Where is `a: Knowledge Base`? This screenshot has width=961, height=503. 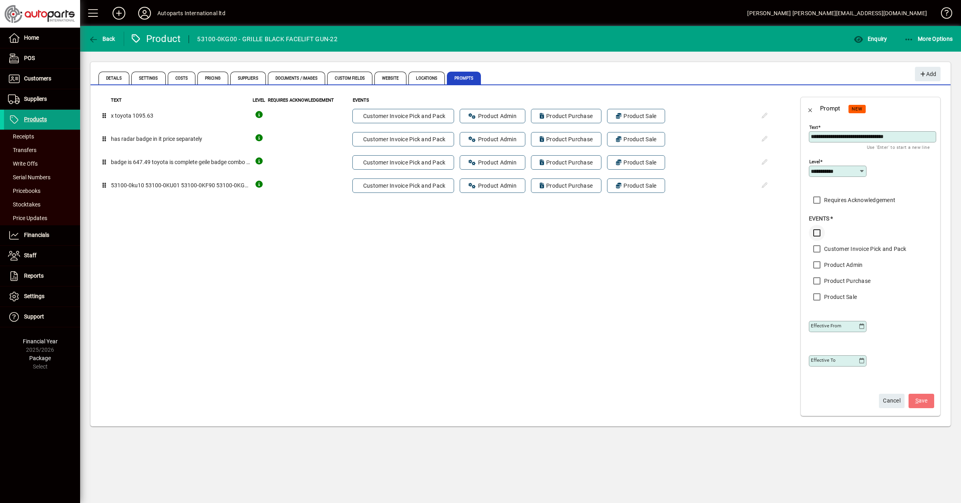 a: Knowledge Base is located at coordinates (943, 14).